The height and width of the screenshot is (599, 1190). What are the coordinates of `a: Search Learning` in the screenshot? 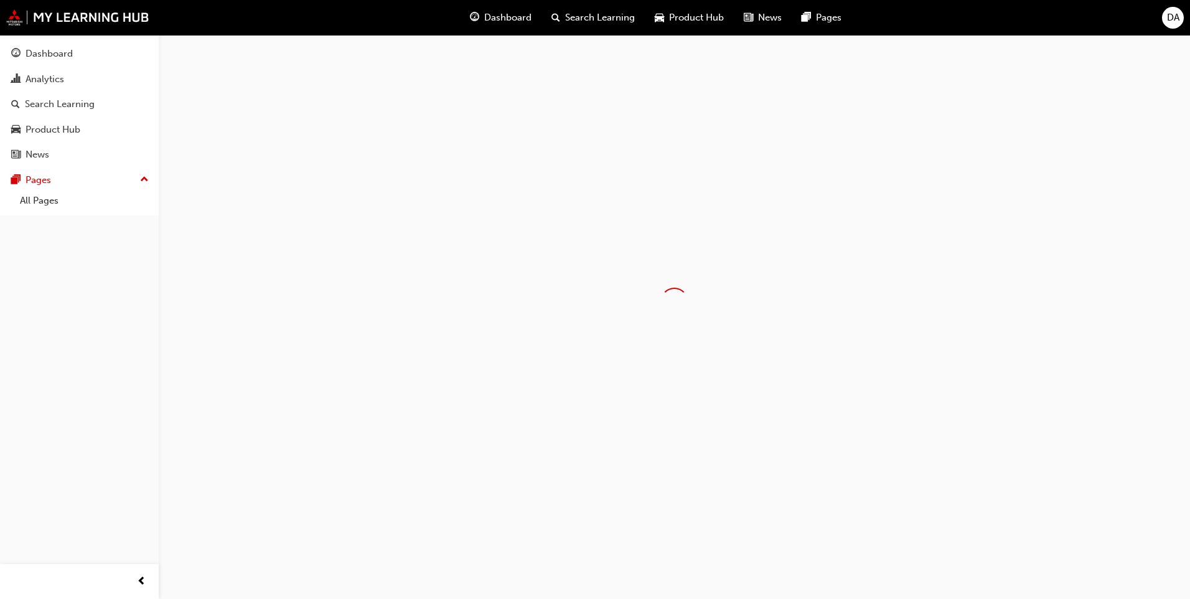 It's located at (79, 104).